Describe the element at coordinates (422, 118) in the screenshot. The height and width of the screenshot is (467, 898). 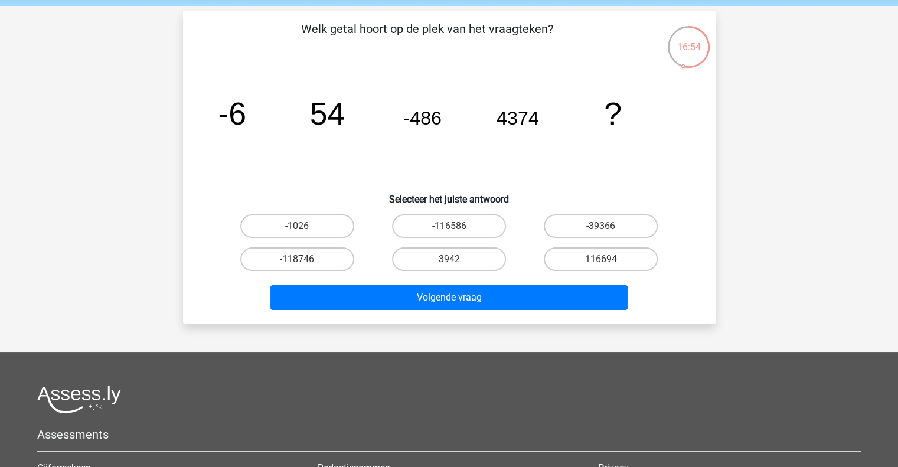
I see `tspan: -486` at that location.